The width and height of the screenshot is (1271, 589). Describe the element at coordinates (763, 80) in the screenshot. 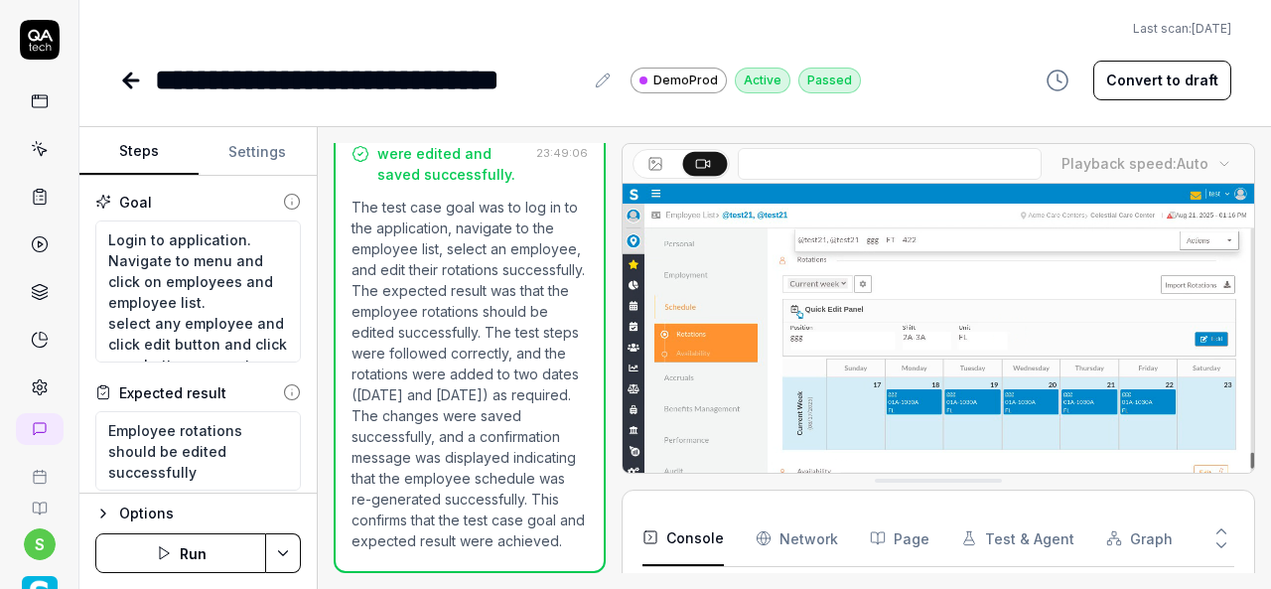

I see `div: Active` at that location.